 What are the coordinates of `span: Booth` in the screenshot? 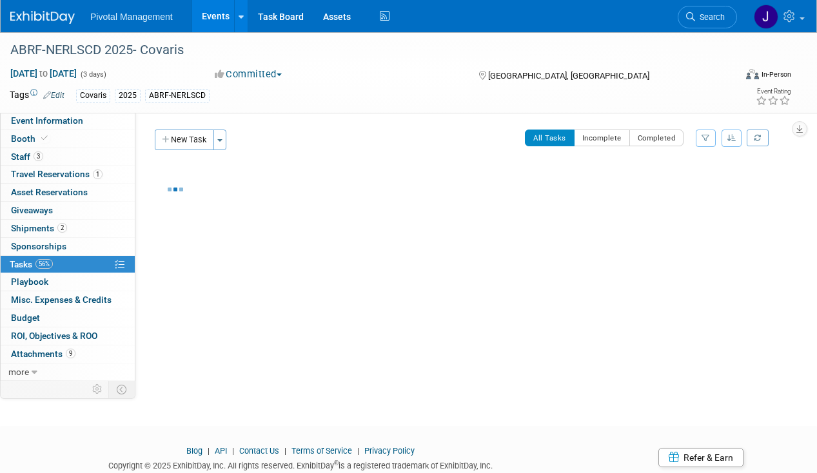 It's located at (30, 139).